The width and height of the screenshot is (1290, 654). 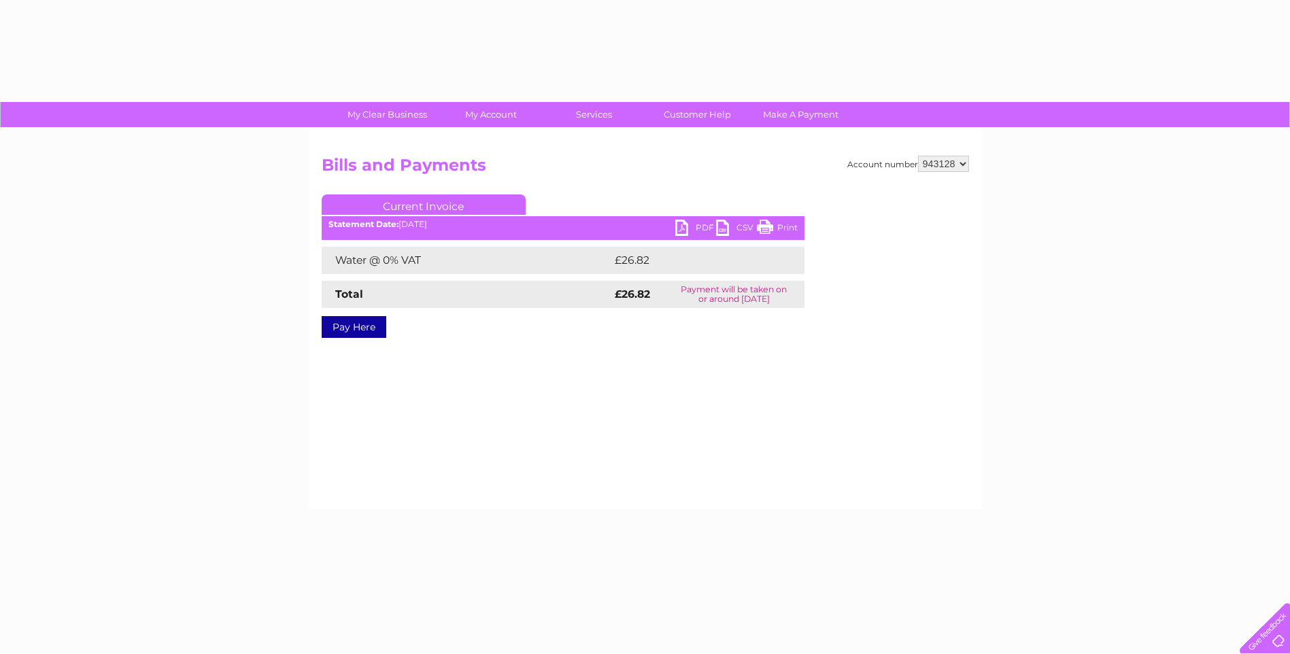 I want to click on a: CSV, so click(x=736, y=229).